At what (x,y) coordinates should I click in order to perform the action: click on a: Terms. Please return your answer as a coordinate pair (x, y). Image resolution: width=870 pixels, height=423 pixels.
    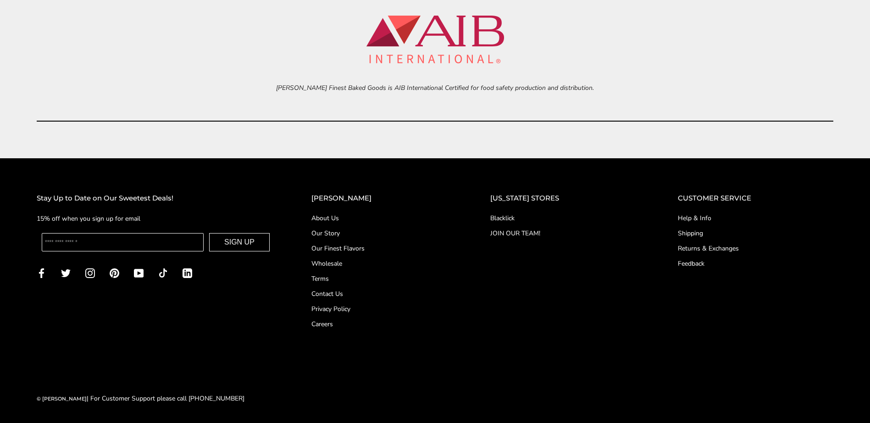
    Looking at the image, I should click on (382, 278).